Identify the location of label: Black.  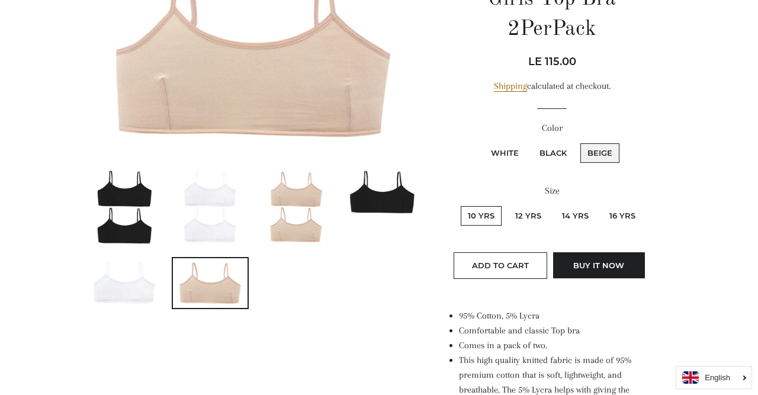
(553, 153).